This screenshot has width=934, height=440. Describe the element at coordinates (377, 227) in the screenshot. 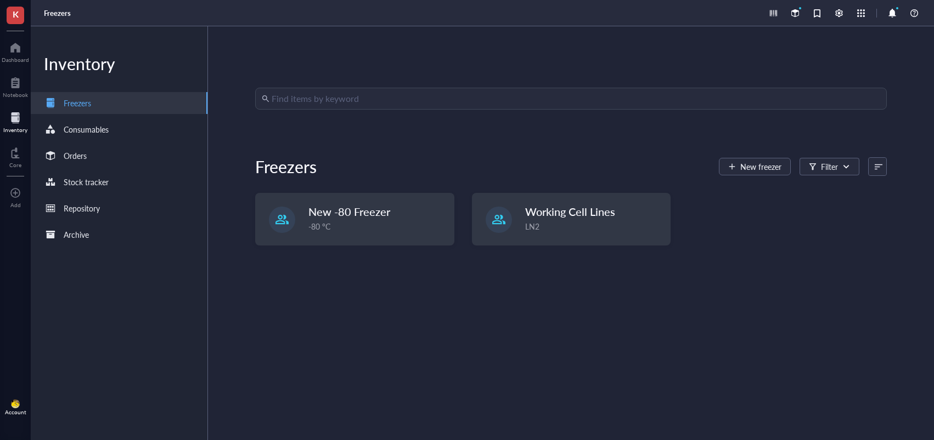

I see `div: -80 °C` at that location.